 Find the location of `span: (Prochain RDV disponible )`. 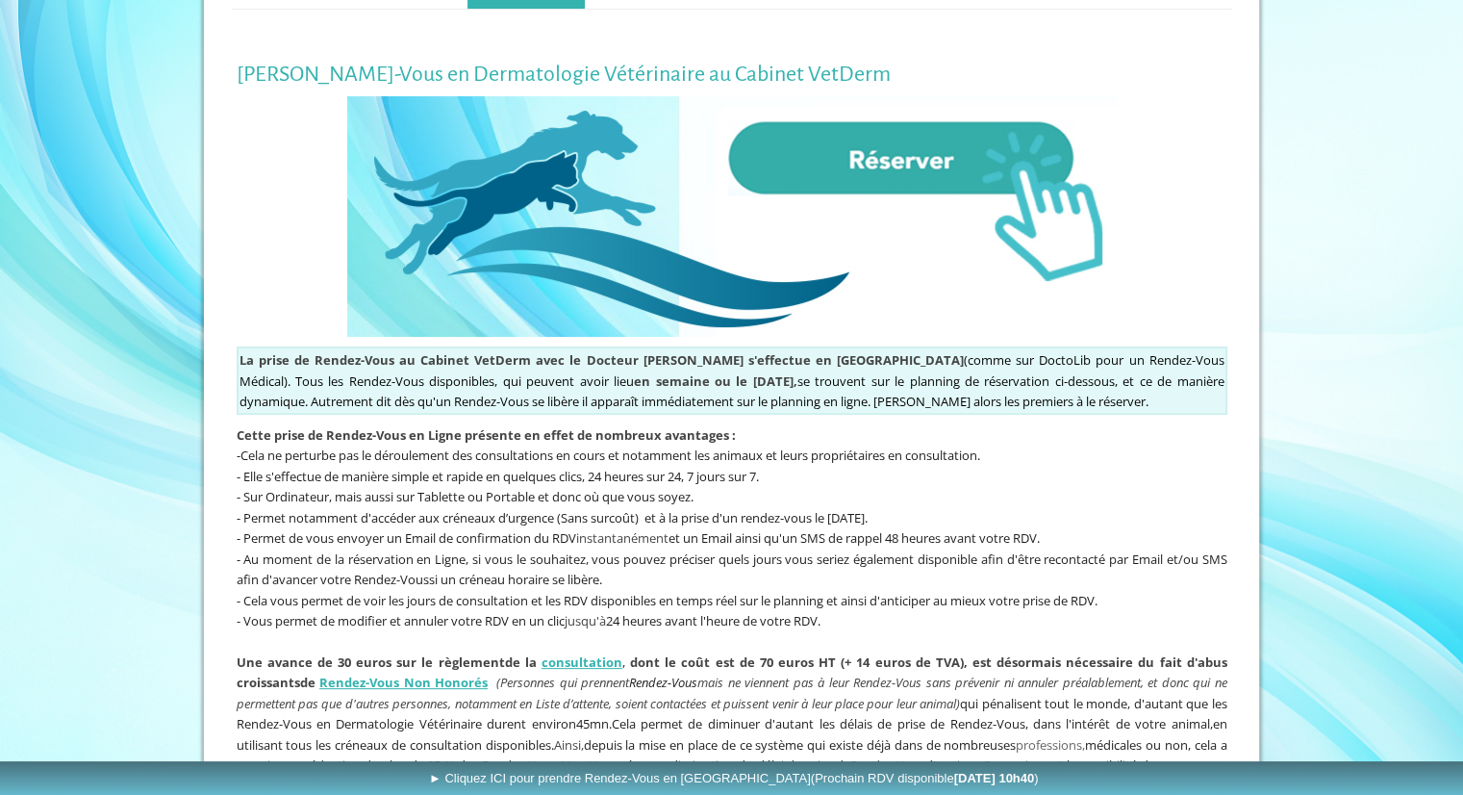

span: (Prochain RDV disponible ) is located at coordinates (925, 777).